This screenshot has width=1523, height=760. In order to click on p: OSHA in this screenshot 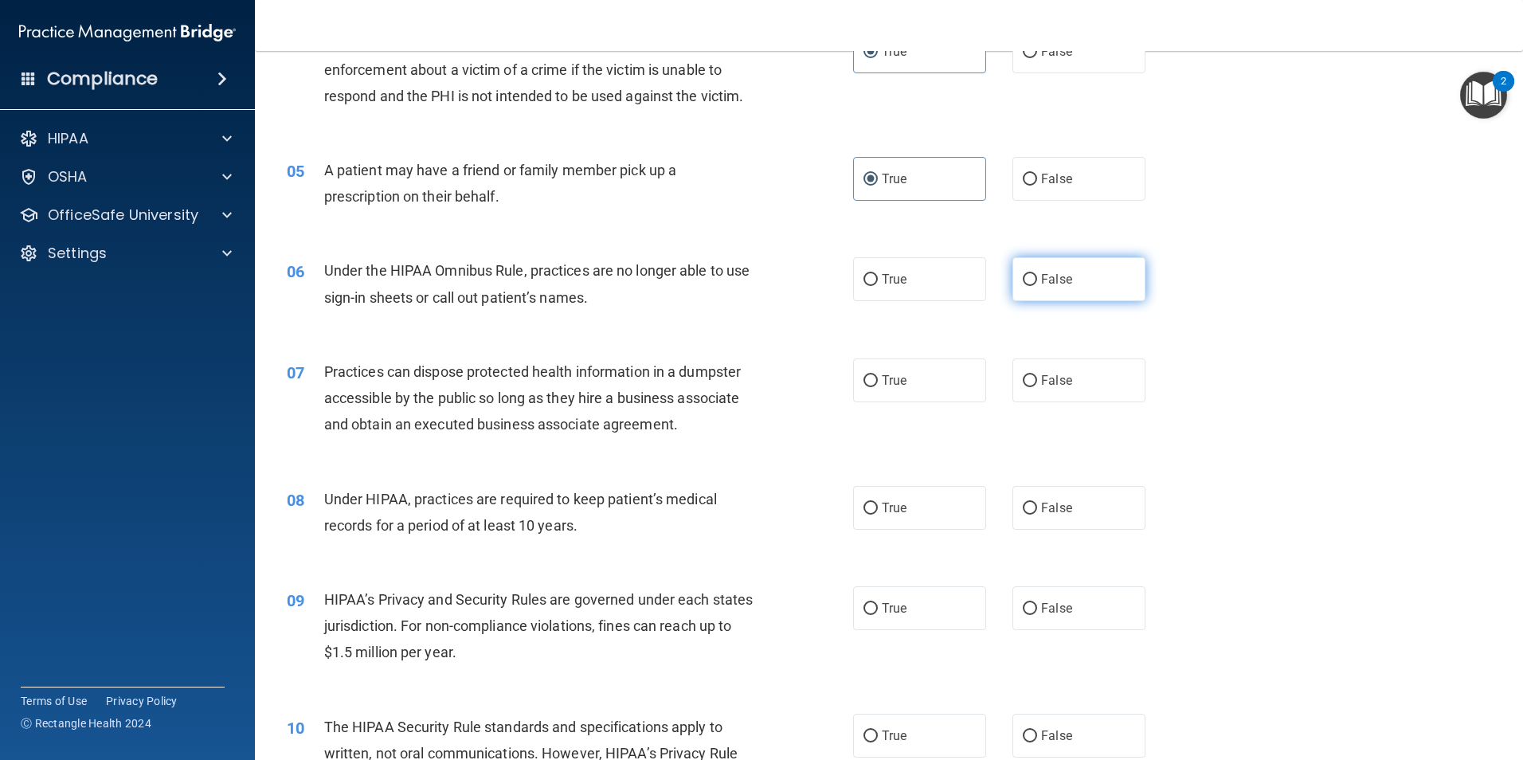, I will do `click(68, 177)`.